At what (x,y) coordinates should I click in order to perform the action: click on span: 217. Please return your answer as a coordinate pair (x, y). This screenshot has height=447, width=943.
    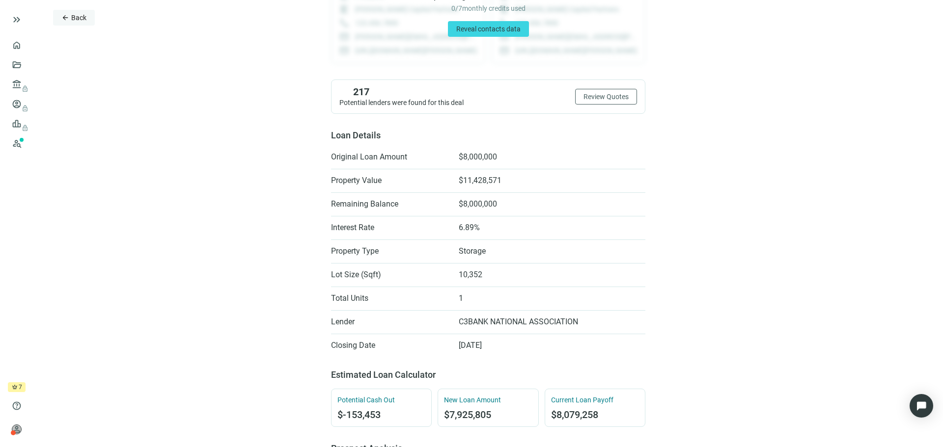
    Looking at the image, I should click on (361, 92).